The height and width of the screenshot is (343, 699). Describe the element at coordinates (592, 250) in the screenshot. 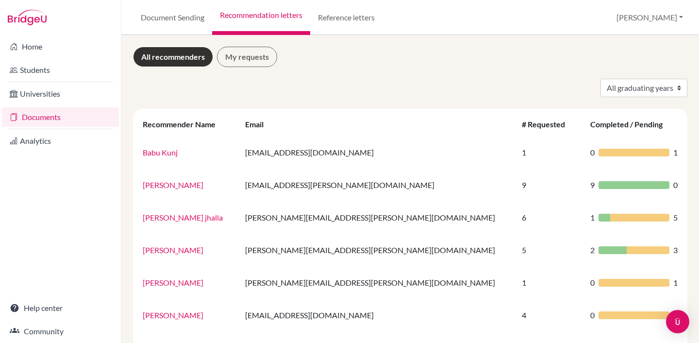

I see `span: 2` at that location.